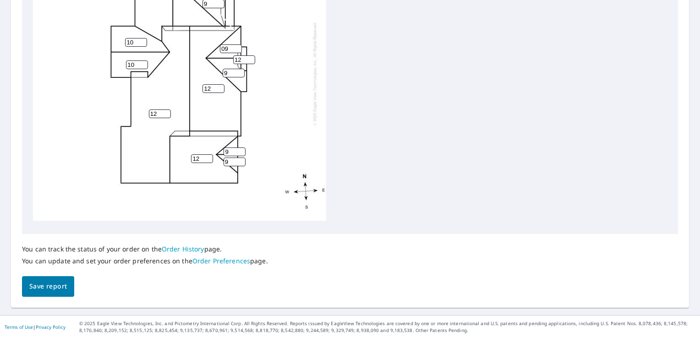 The image size is (700, 338). Describe the element at coordinates (48, 286) in the screenshot. I see `button: Save report` at that location.